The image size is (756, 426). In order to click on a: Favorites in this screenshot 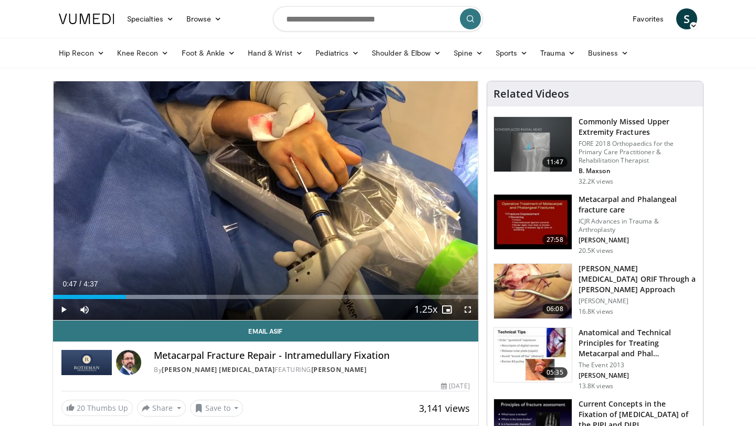, I will do `click(648, 19)`.